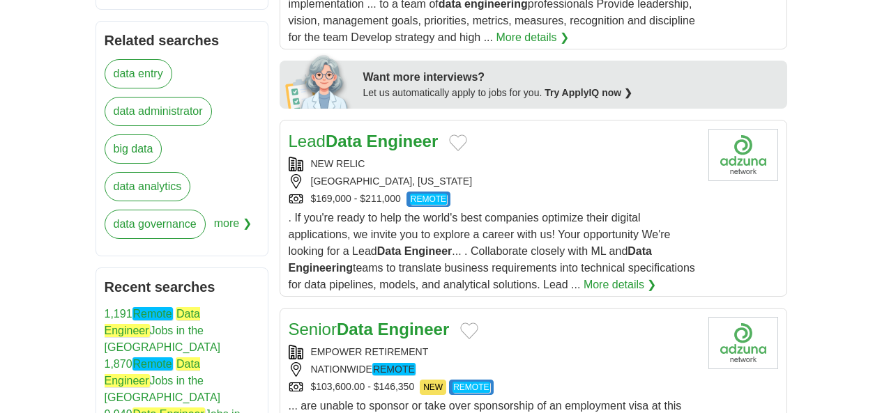  I want to click on div: $169,000 - $211,000, so click(493, 199).